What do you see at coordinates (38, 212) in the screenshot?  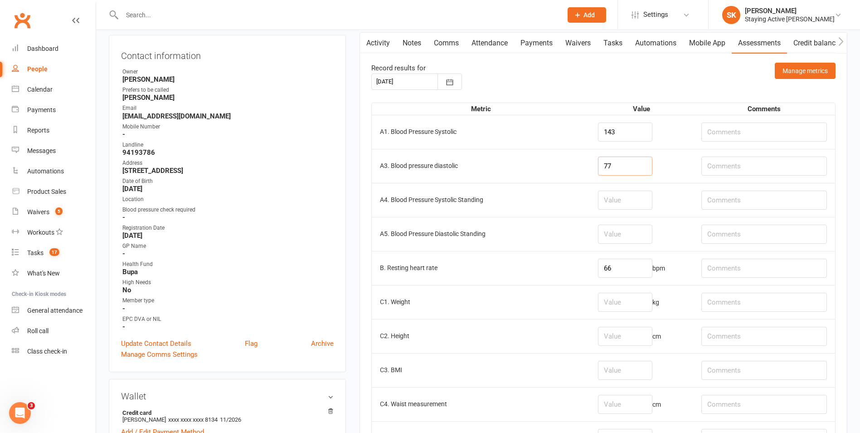 I see `div: Waivers` at bounding box center [38, 212].